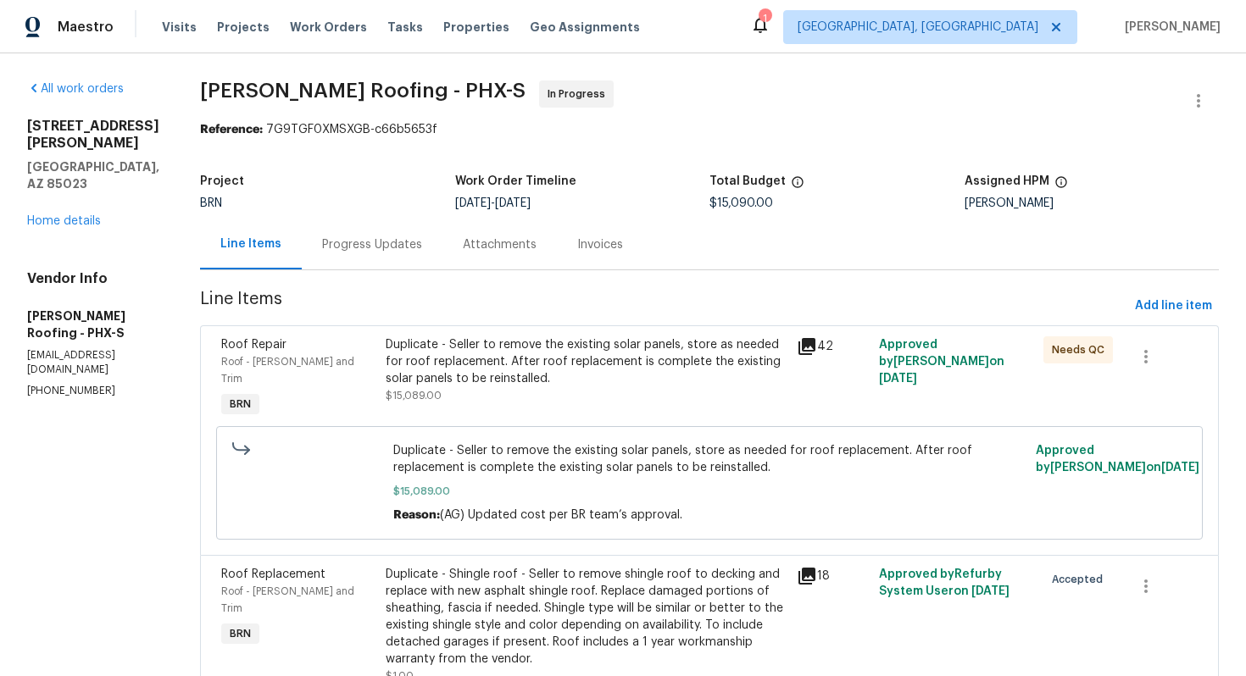 This screenshot has height=676, width=1246. What do you see at coordinates (222, 181) in the screenshot?
I see `h5: Project` at bounding box center [222, 181].